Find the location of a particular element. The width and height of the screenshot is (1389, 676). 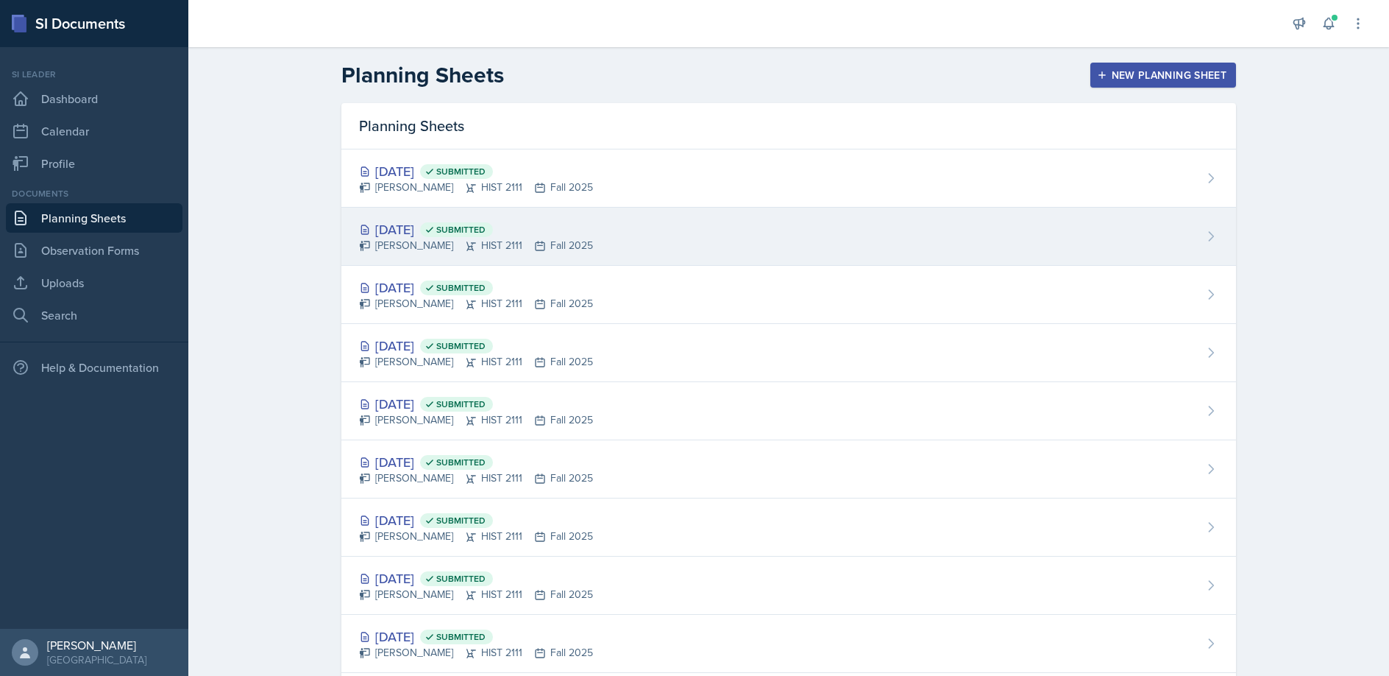

a: Observation Forms is located at coordinates (94, 250).